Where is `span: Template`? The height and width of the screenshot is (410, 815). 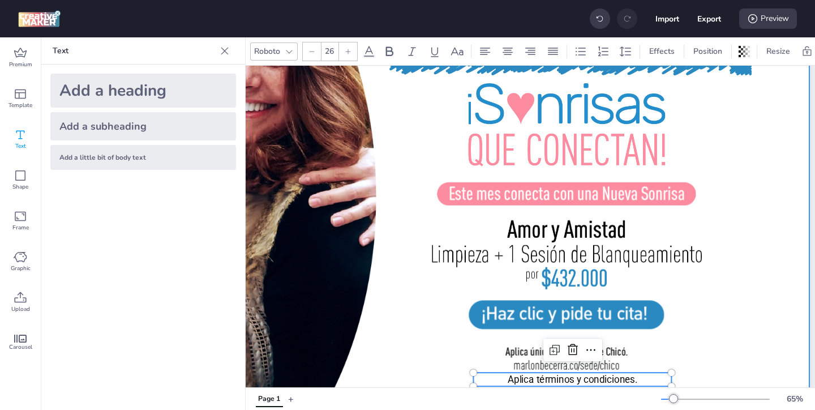
span: Template is located at coordinates (20, 105).